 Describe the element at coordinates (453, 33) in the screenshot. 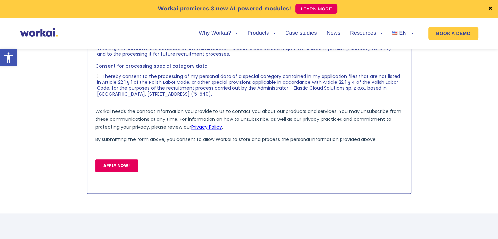

I see `a: BOOK A DEMO` at that location.